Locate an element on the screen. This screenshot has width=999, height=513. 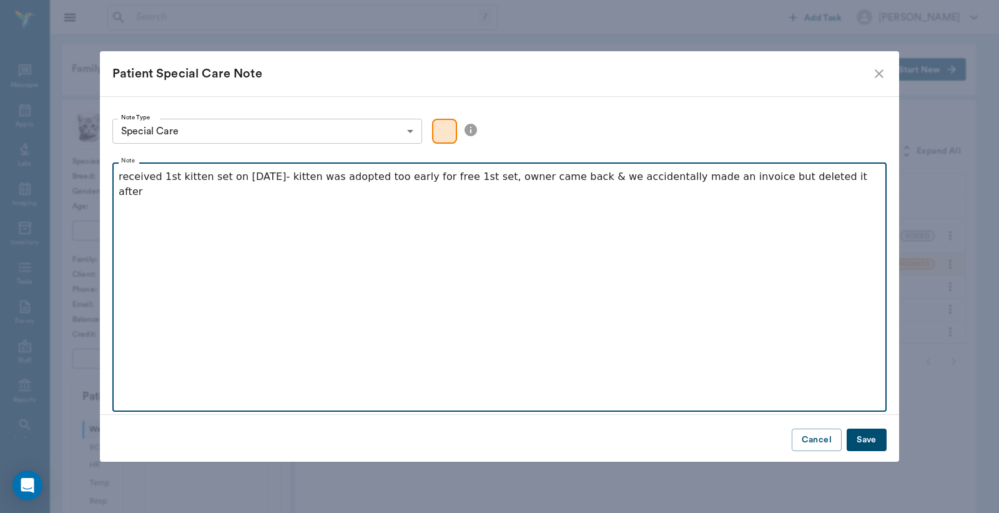
label: Note is located at coordinates (128, 161).